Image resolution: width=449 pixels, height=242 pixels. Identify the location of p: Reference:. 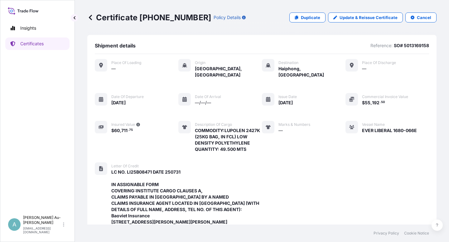
(381, 45).